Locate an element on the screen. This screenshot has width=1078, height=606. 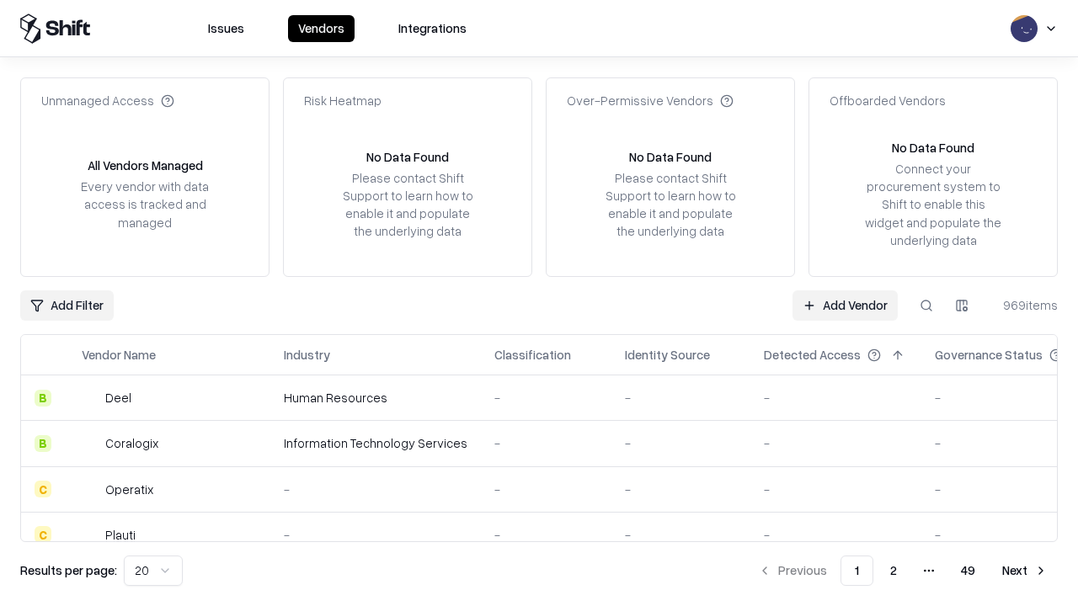
div: Coralogix is located at coordinates (131, 443).